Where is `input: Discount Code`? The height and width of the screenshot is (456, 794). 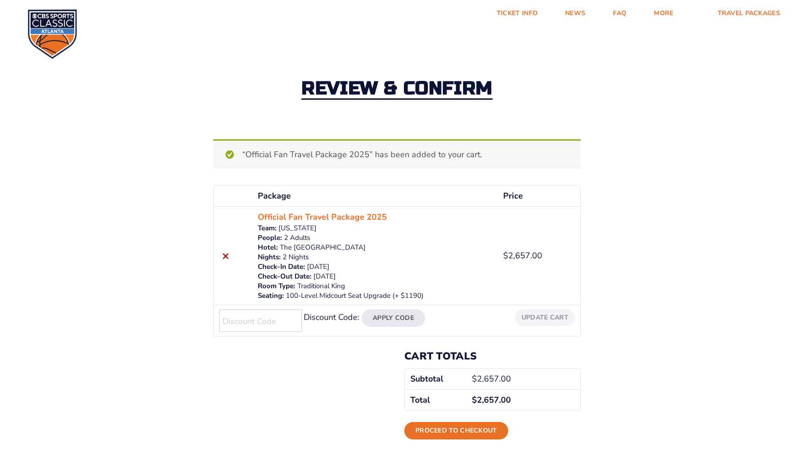
input: Discount Code is located at coordinates (260, 320).